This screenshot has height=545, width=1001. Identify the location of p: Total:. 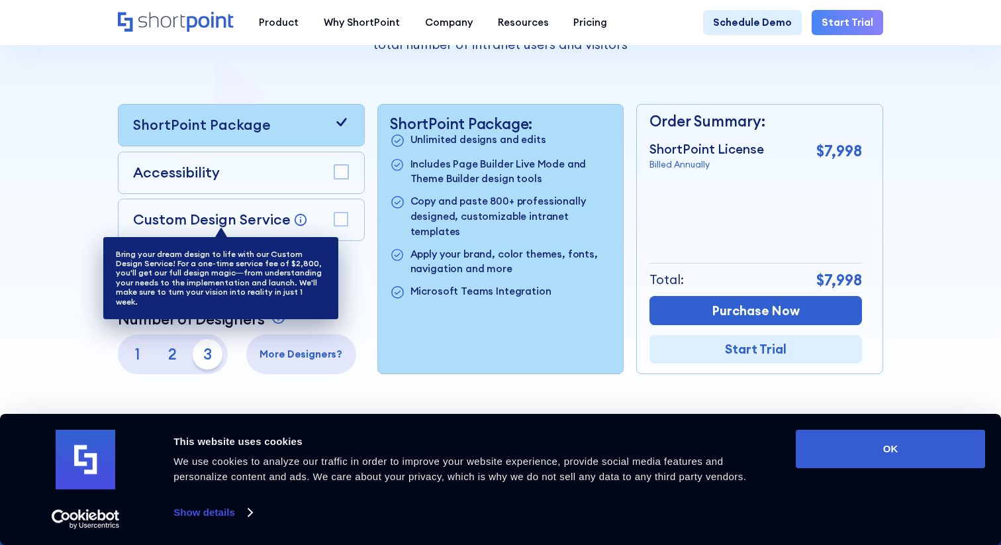
(666, 279).